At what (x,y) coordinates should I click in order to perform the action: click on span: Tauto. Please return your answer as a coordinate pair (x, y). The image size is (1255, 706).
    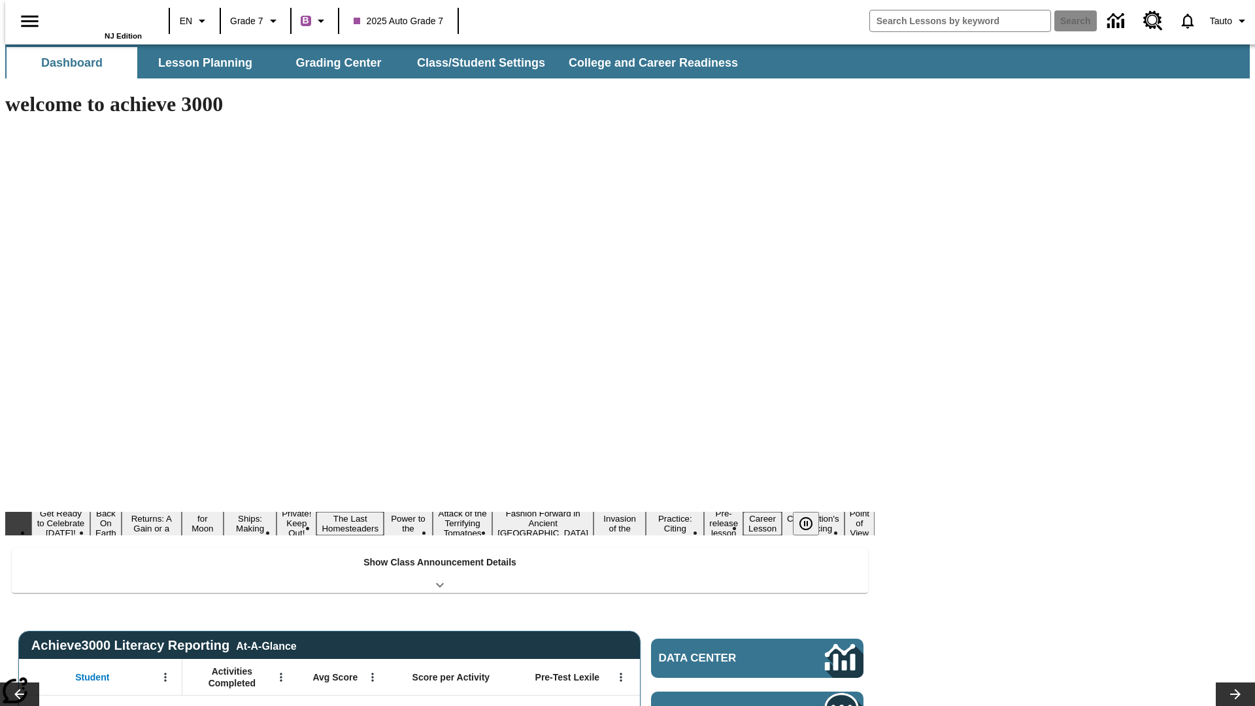
    Looking at the image, I should click on (1221, 21).